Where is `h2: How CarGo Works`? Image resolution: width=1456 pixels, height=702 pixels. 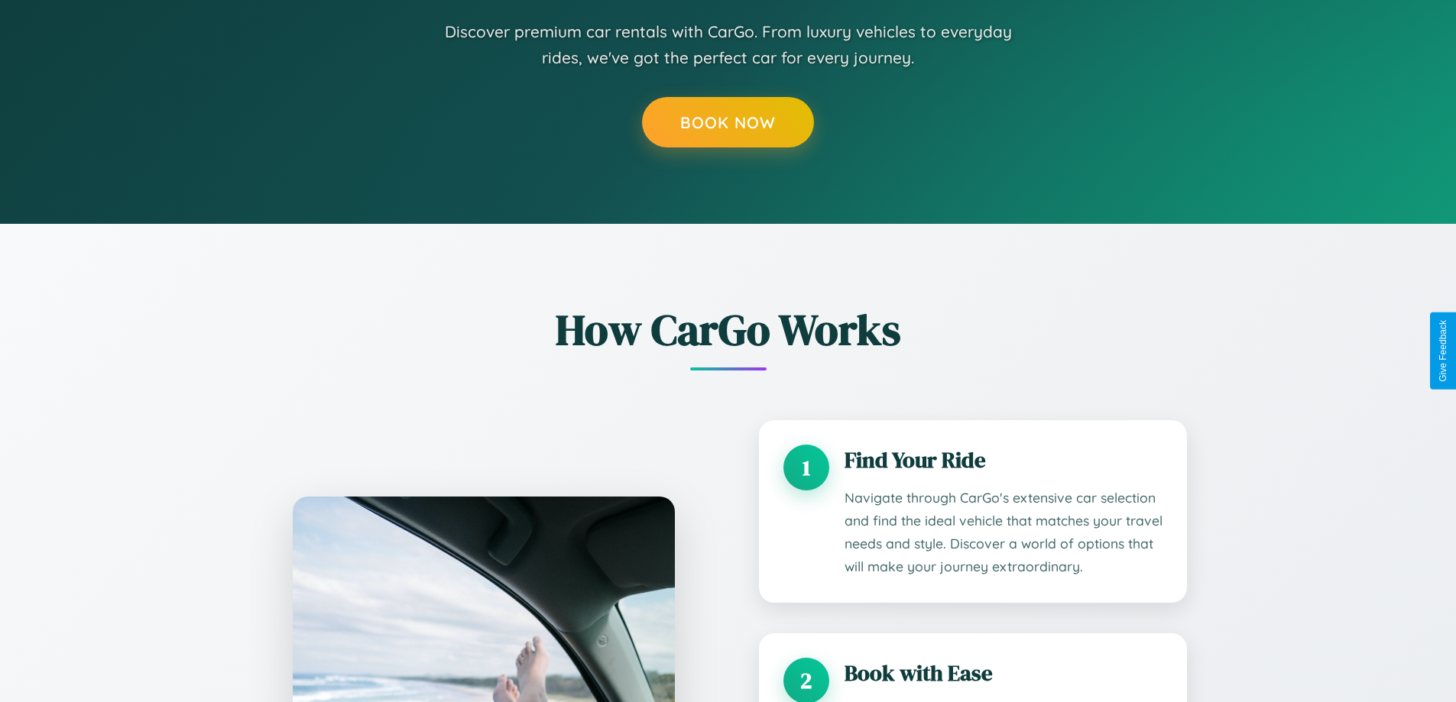
h2: How CarGo Works is located at coordinates (728, 329).